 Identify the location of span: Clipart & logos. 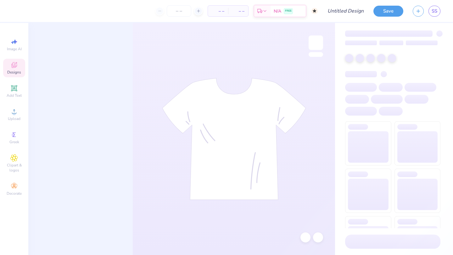
(14, 168).